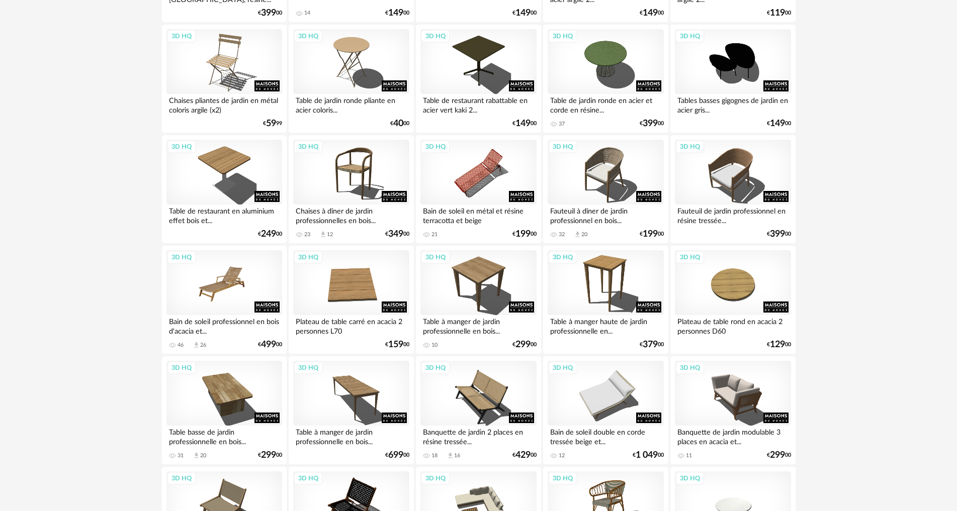 This screenshot has width=957, height=511. I want to click on div: 26, so click(203, 345).